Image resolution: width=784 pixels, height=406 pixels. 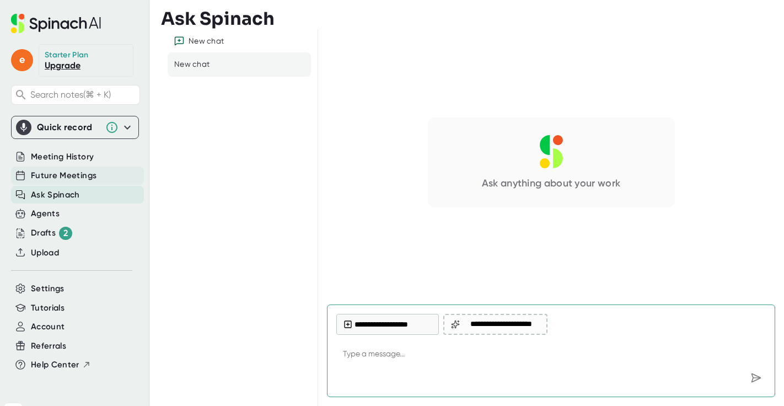 What do you see at coordinates (47, 326) in the screenshot?
I see `span: Account` at bounding box center [47, 326].